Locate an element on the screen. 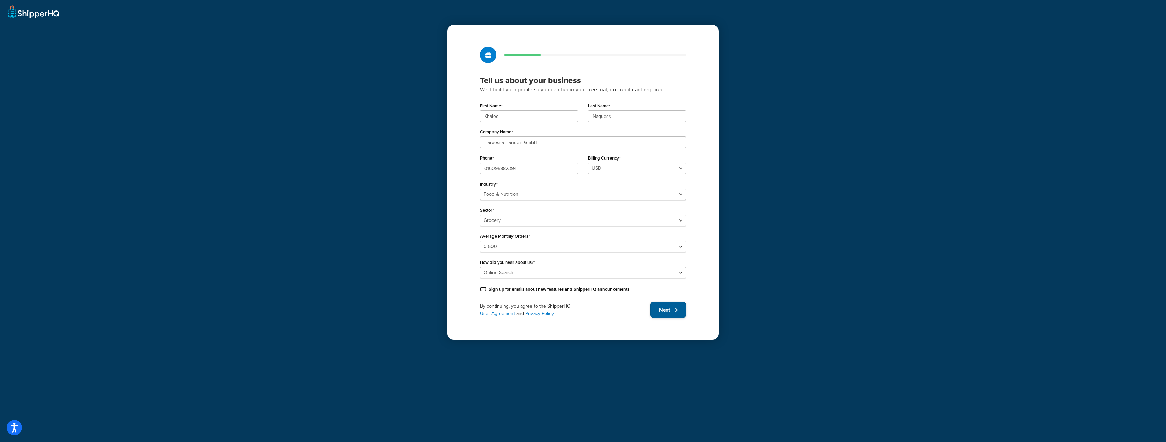 Image resolution: width=1166 pixels, height=442 pixels. p: We'll build your profile so you can begin your free trial, no credit card required is located at coordinates (583, 90).